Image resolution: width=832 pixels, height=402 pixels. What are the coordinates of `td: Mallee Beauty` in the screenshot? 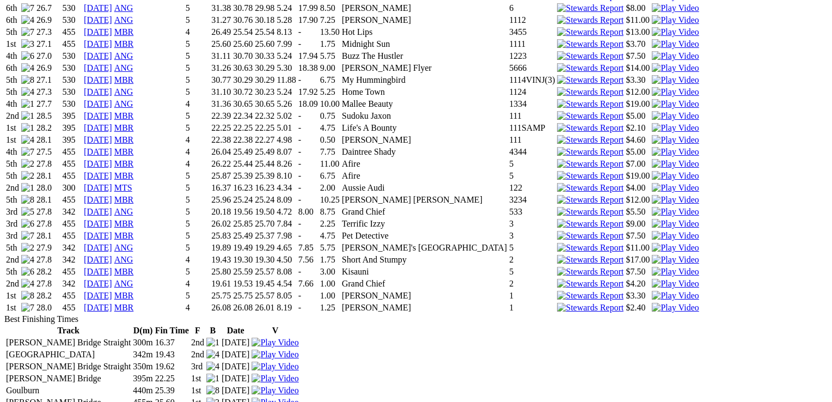 It's located at (424, 104).